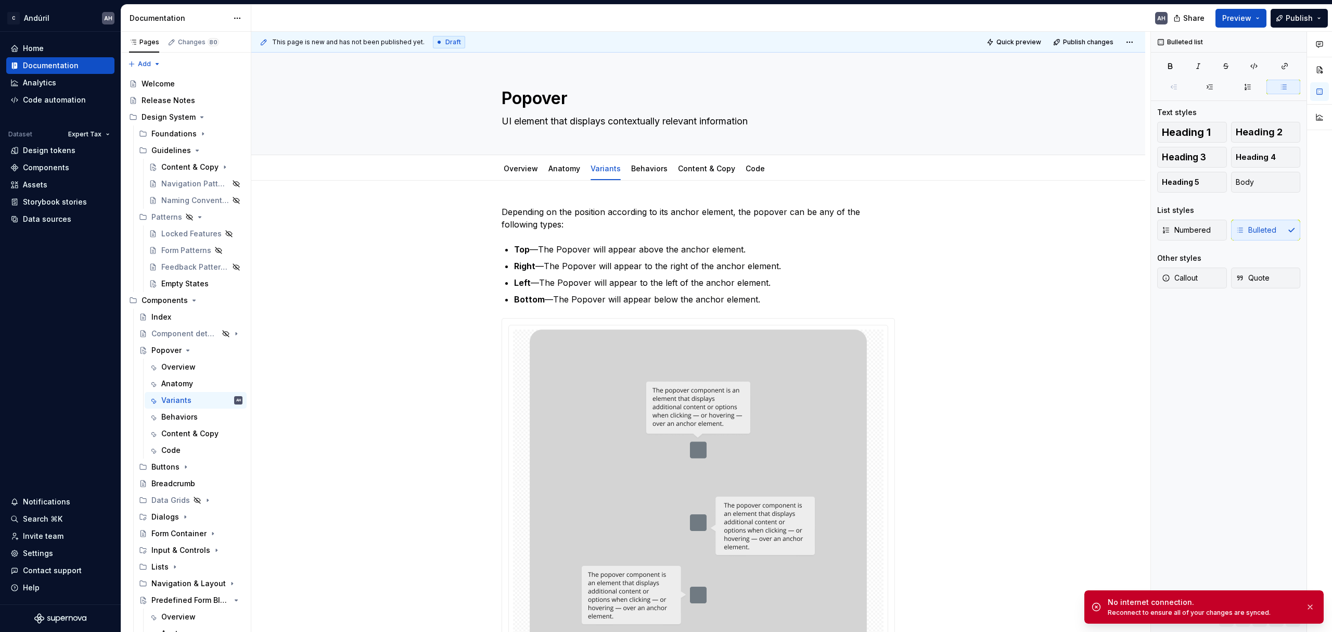 The image size is (1332, 632). I want to click on div: Lists, so click(160, 567).